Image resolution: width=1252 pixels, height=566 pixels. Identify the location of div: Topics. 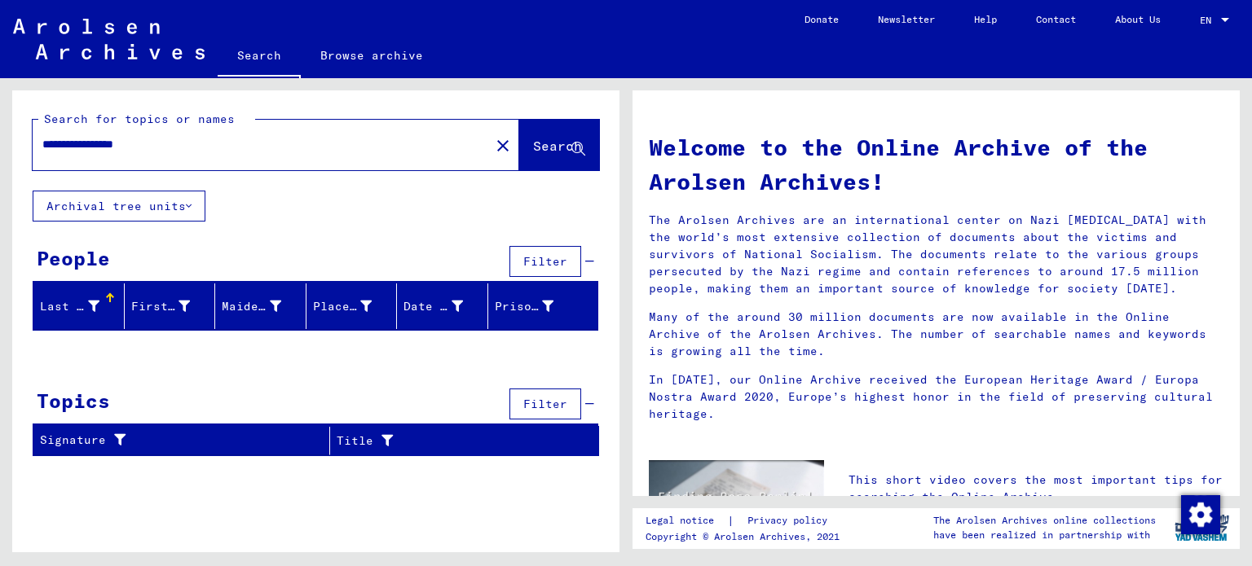
(73, 401).